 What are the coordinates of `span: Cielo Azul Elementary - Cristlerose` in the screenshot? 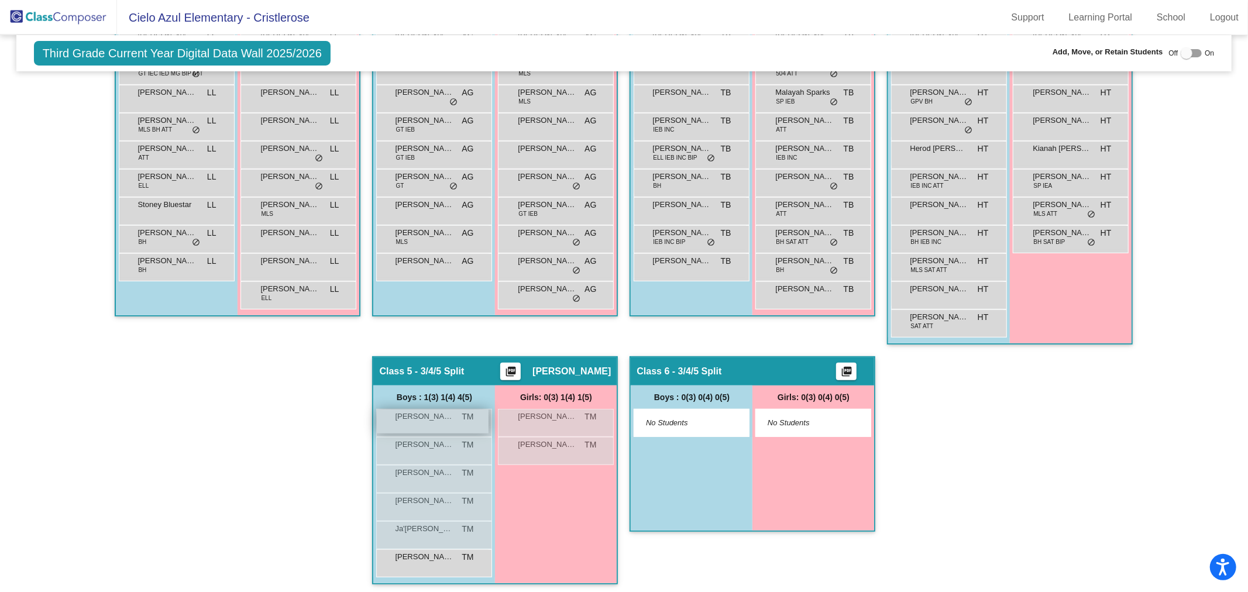 It's located at (213, 18).